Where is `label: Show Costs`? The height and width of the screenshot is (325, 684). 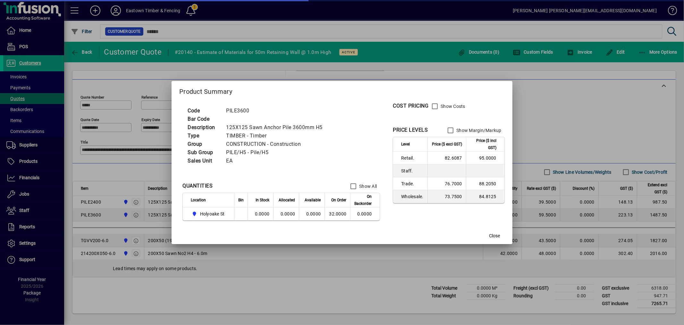
label: Show Costs is located at coordinates (452, 106).